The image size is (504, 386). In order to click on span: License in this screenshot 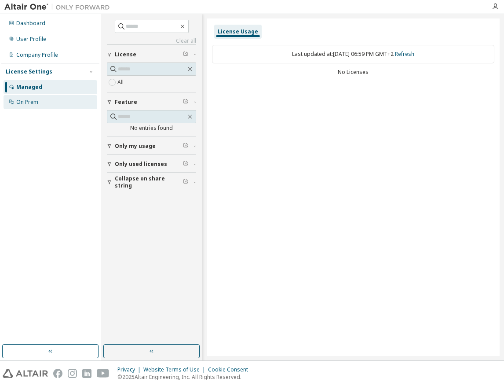, I will do `click(125, 55)`.